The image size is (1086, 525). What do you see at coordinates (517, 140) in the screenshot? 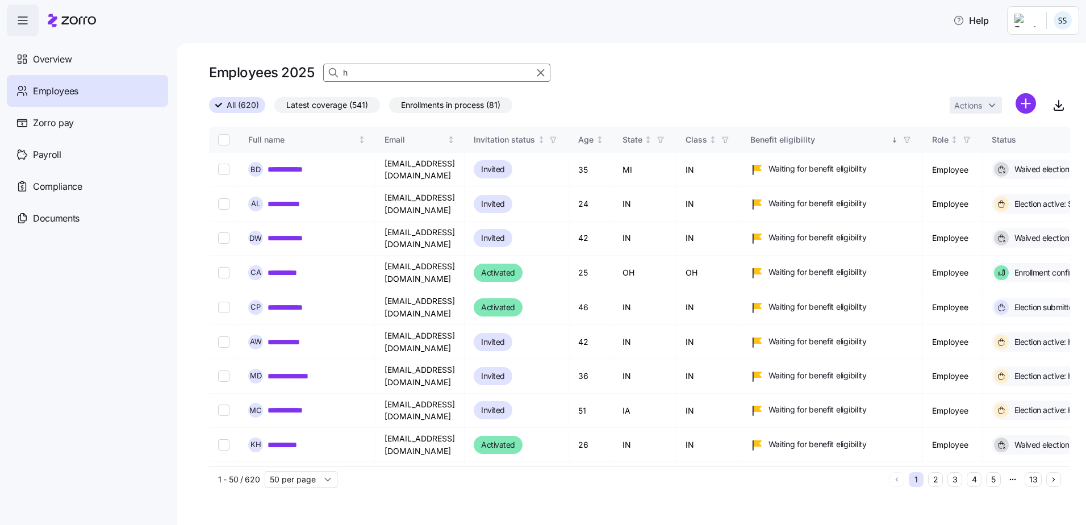
I see `th: Invitation statusNot sorted` at bounding box center [517, 140].